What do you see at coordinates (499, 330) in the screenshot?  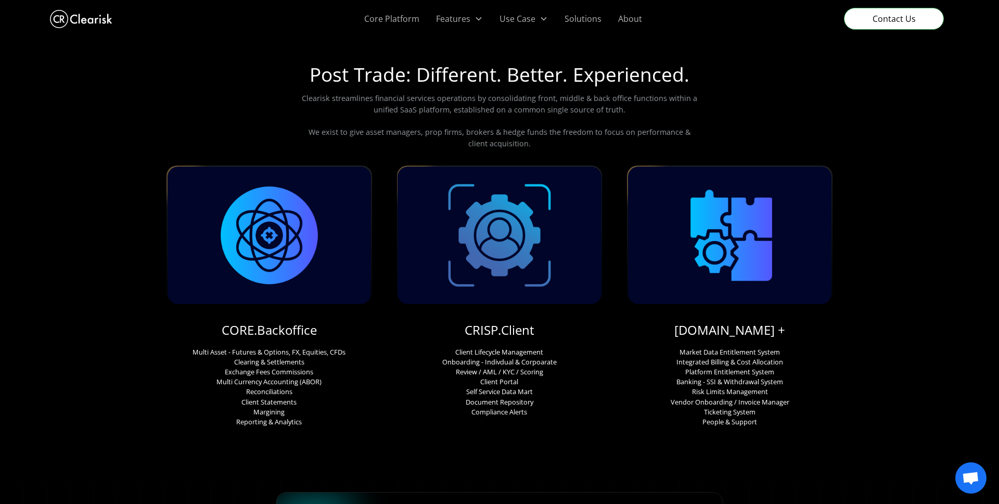 I see `a: CRISP.Client` at bounding box center [499, 330].